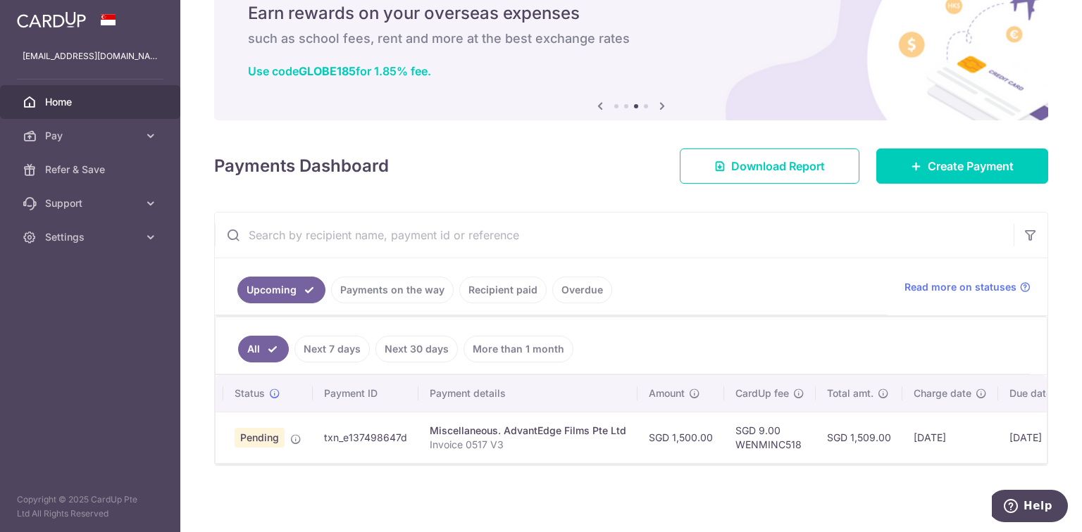 The width and height of the screenshot is (1082, 532). Describe the element at coordinates (281, 290) in the screenshot. I see `a: Upcoming` at that location.